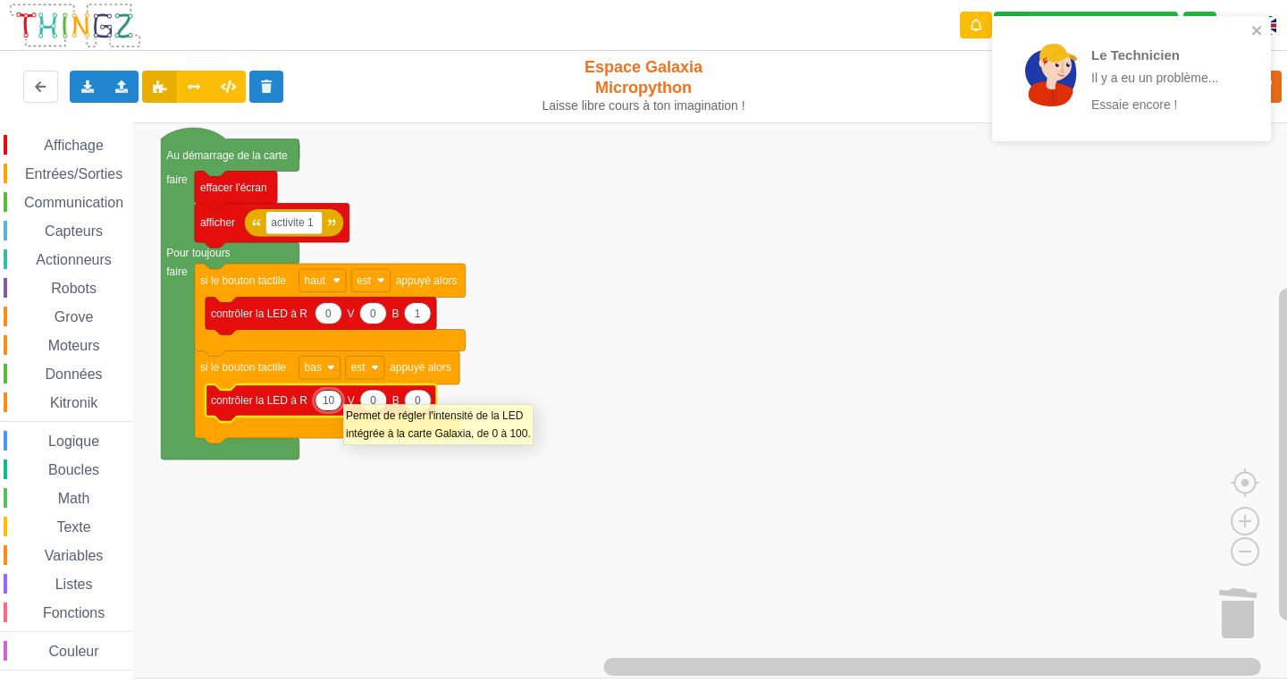 Image resolution: width=1287 pixels, height=691 pixels. I want to click on text: activite 1, so click(292, 223).